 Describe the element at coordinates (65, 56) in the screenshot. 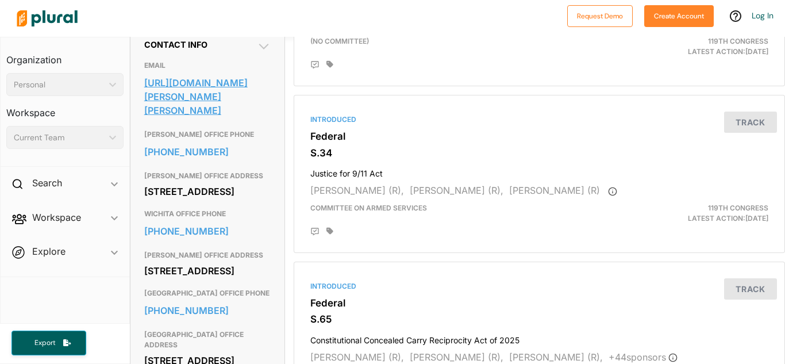

I see `h3: Organization` at that location.